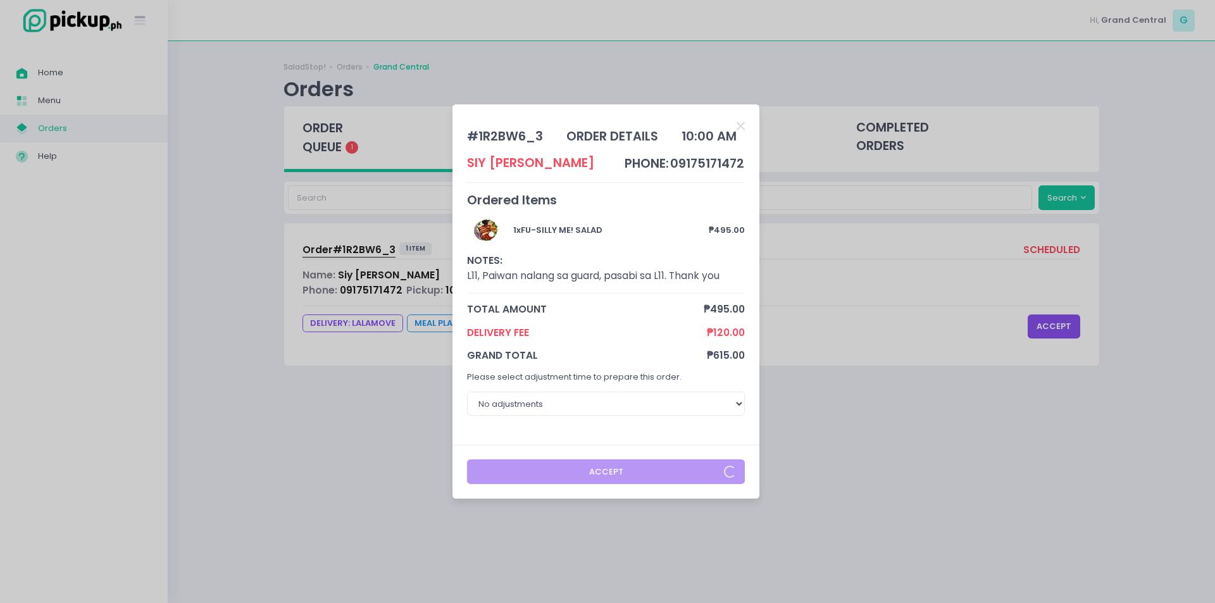 This screenshot has height=603, width=1215. Describe the element at coordinates (709, 136) in the screenshot. I see `div: 10:00 AM` at that location.